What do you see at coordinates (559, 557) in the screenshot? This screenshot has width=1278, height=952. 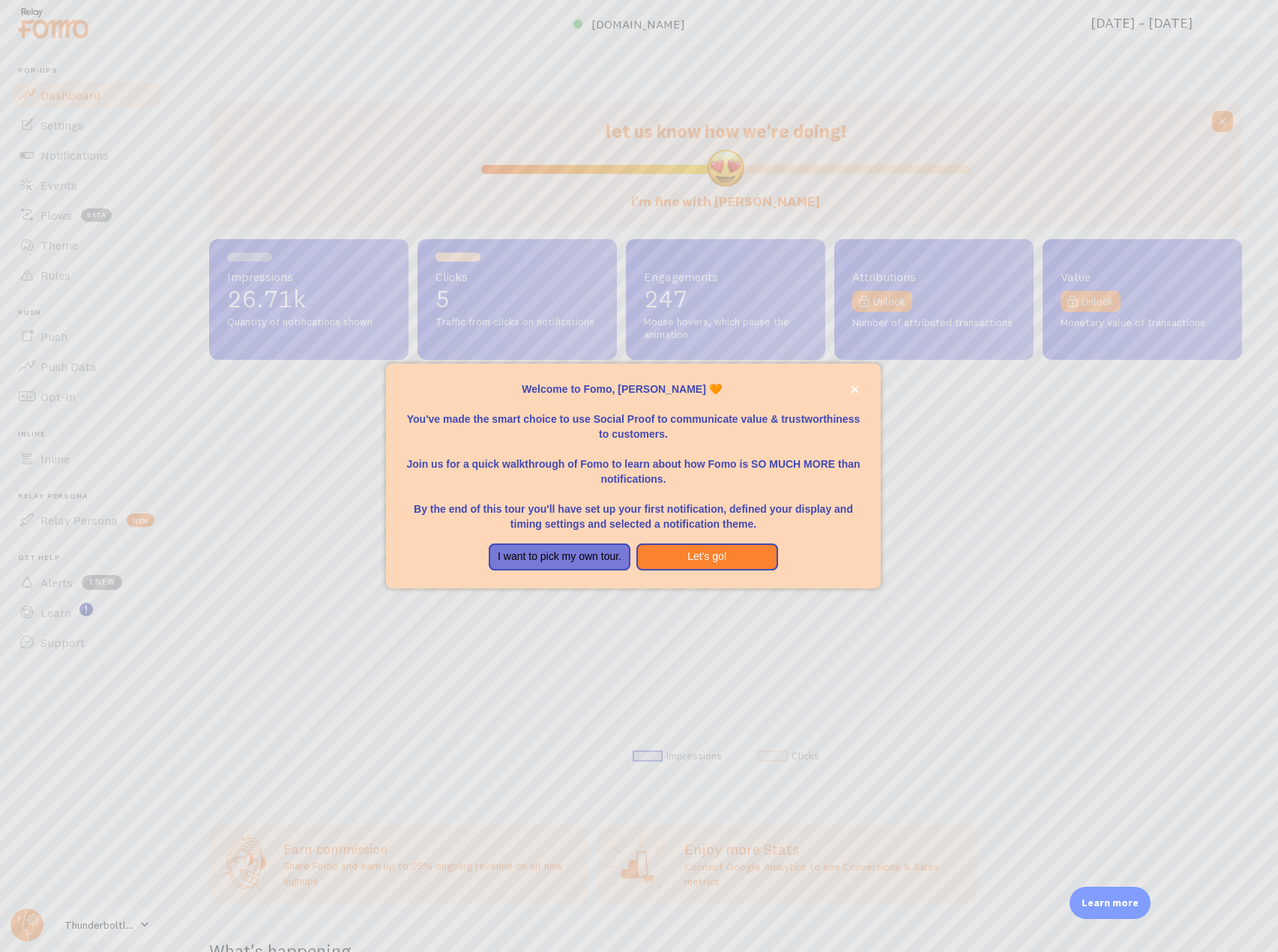 I see `button: I want to pick my own tour.` at bounding box center [559, 557].